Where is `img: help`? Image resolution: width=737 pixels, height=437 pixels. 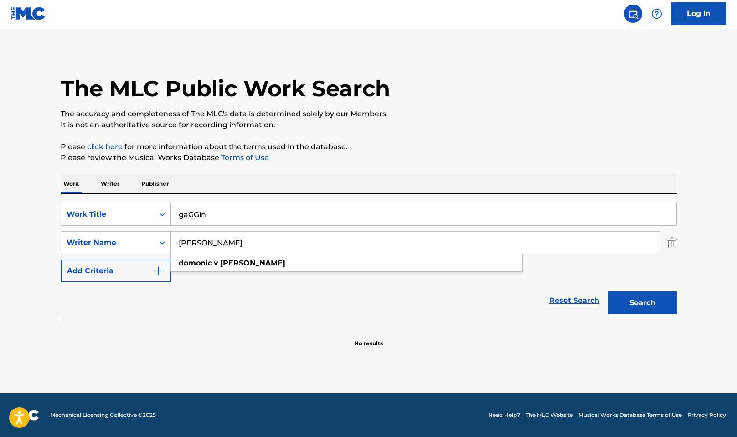
img: help is located at coordinates (657, 14).